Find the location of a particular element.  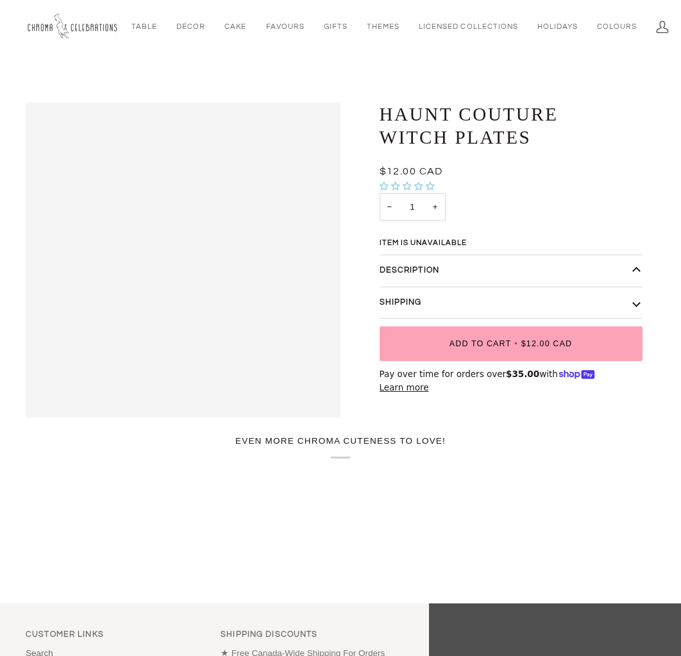

span: Item is unavailable is located at coordinates (425, 243).